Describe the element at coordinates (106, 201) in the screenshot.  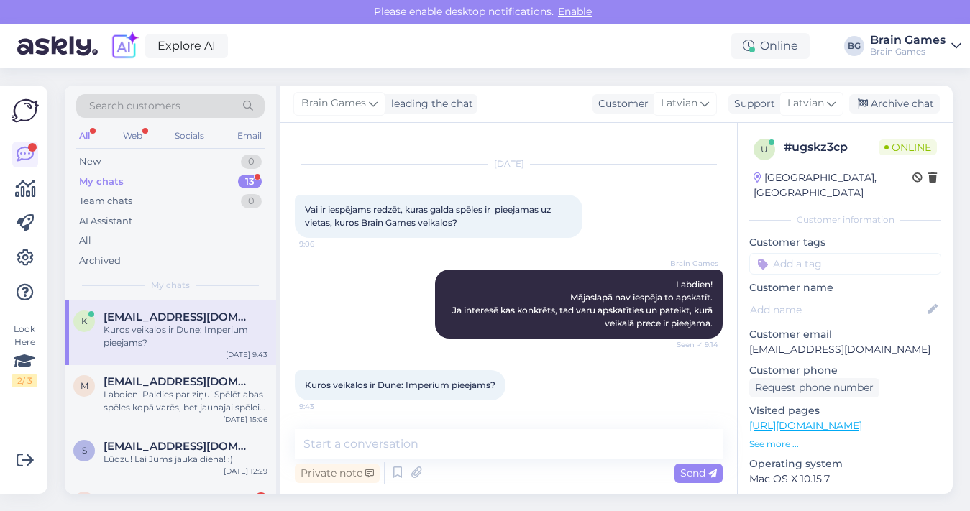
I see `div: Team chats` at that location.